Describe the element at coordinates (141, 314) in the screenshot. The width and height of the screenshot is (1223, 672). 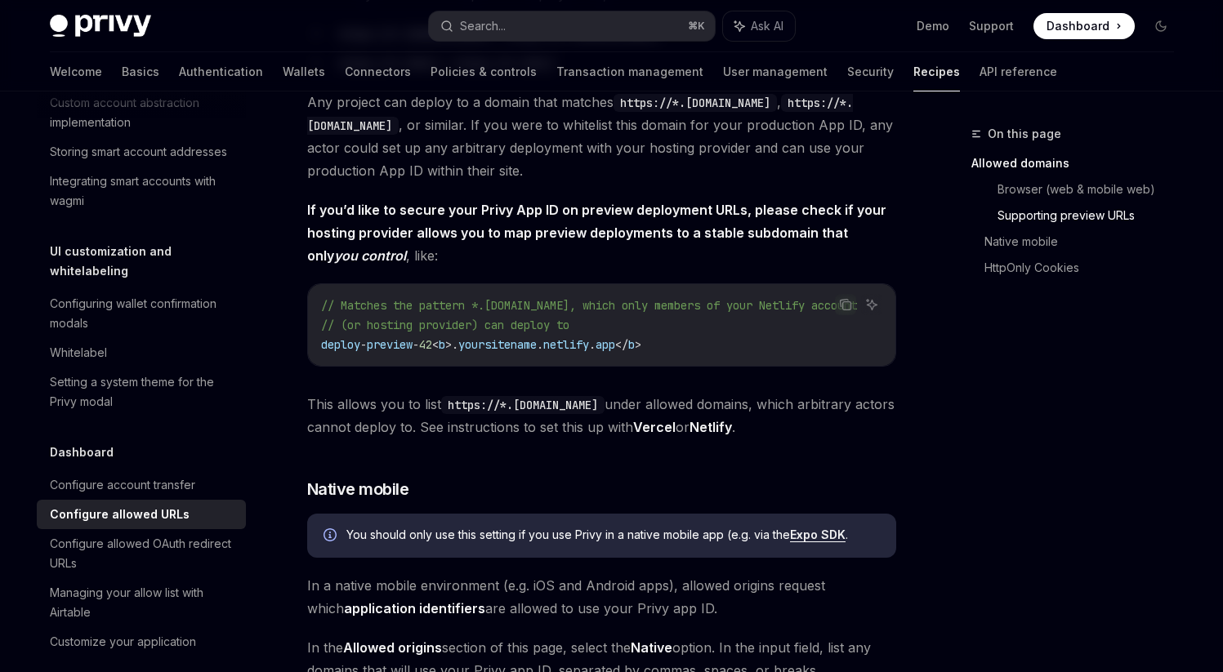
I see `a: Configuring wallet confirmation modals` at that location.